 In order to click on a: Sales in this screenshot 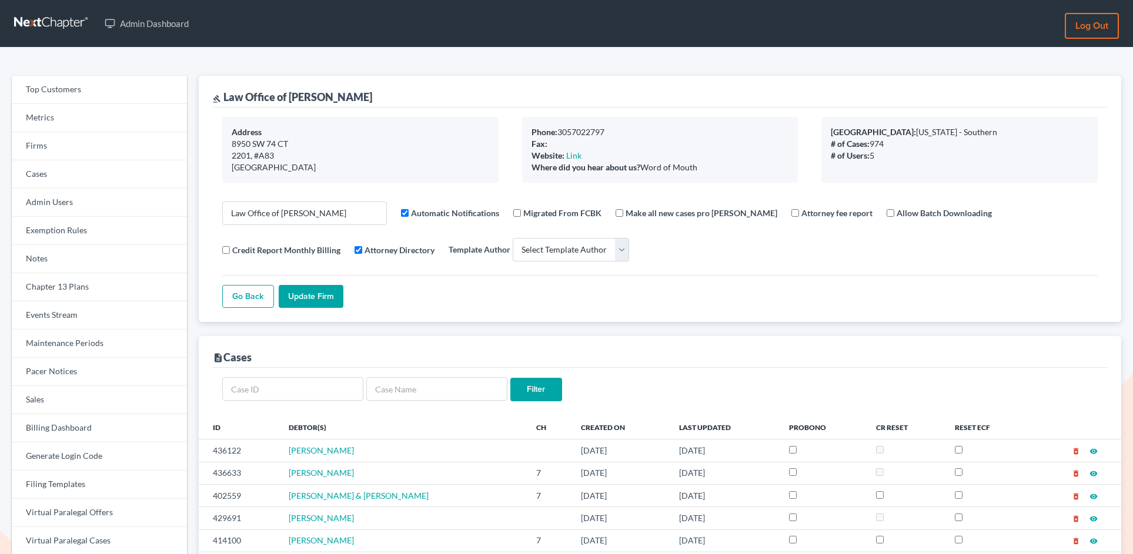, I will do `click(99, 400)`.